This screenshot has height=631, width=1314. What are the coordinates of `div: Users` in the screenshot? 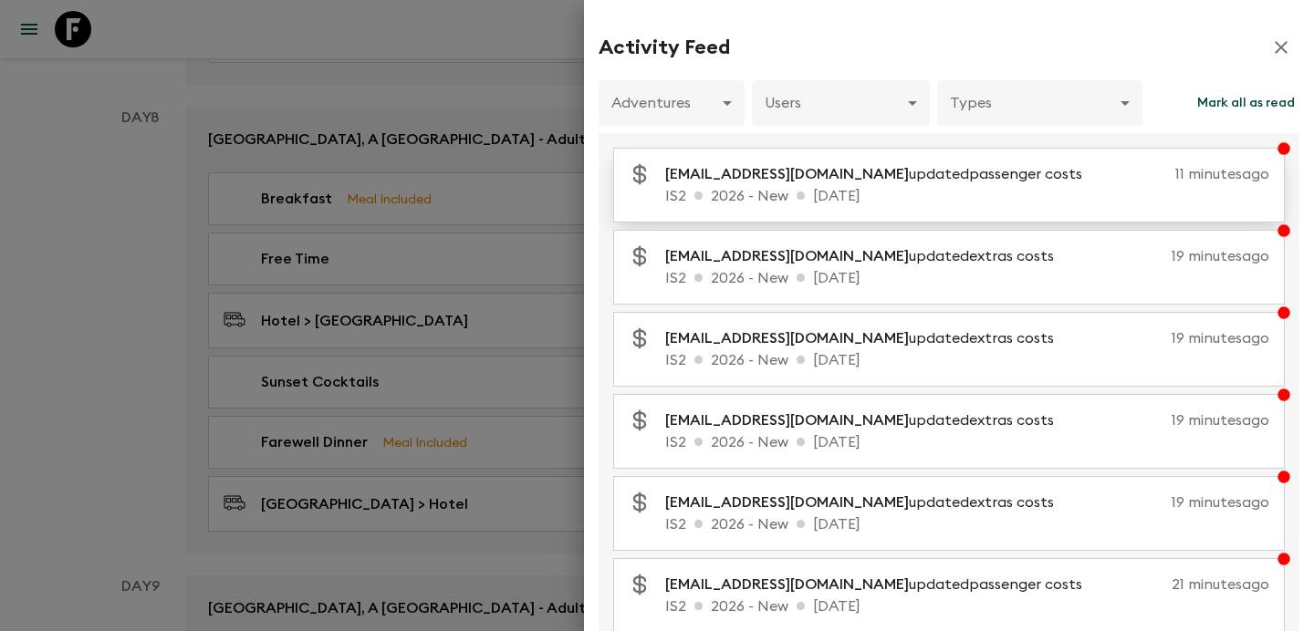 It's located at (840, 103).